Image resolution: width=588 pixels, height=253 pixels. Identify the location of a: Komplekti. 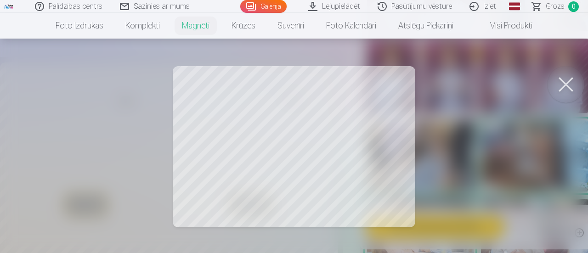
(142, 26).